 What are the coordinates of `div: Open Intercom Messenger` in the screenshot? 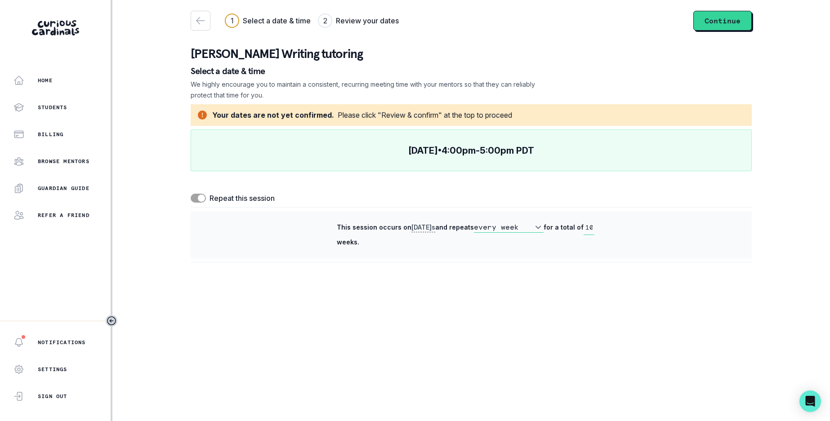 It's located at (810, 401).